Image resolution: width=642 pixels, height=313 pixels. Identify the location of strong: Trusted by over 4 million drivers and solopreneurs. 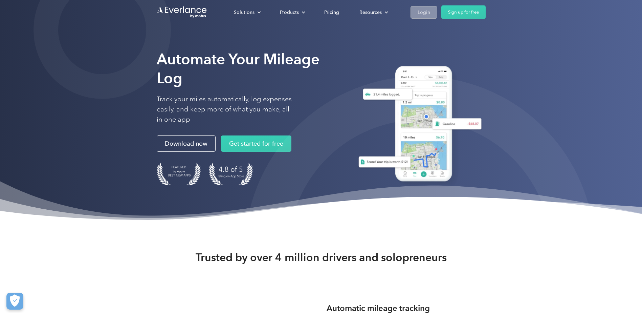
(321, 257).